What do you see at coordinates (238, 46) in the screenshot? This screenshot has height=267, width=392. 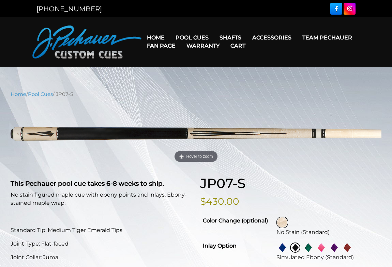 I see `a: Cart` at bounding box center [238, 46].